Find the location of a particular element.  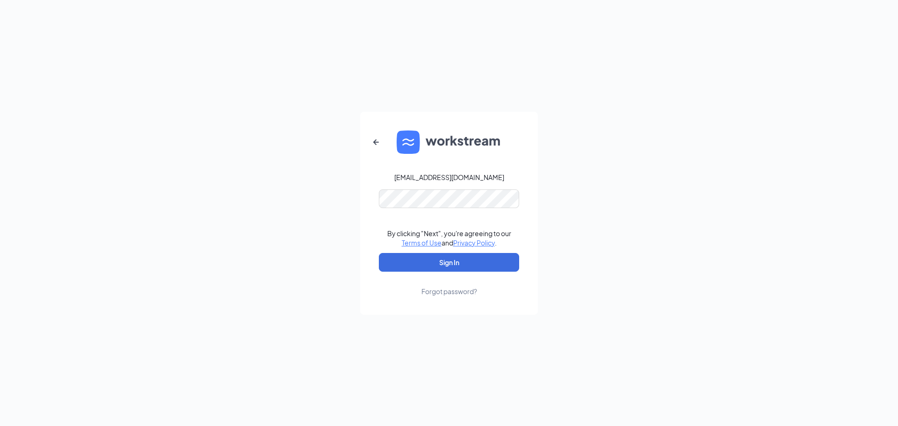

svg: ArrowLeftNew is located at coordinates (376, 142).